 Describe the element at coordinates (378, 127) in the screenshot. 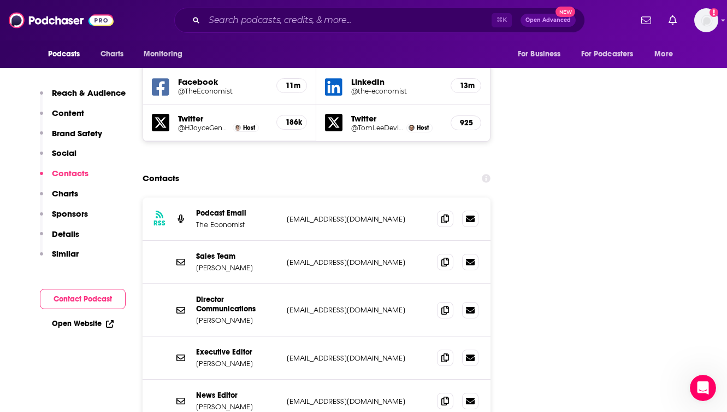

I see `a: @TomLeeDevlin` at that location.